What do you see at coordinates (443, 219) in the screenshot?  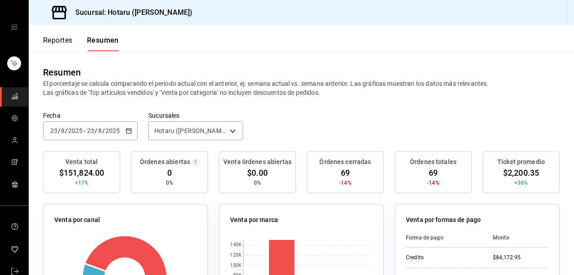 I see `p: Venta por formas de pago` at bounding box center [443, 219].